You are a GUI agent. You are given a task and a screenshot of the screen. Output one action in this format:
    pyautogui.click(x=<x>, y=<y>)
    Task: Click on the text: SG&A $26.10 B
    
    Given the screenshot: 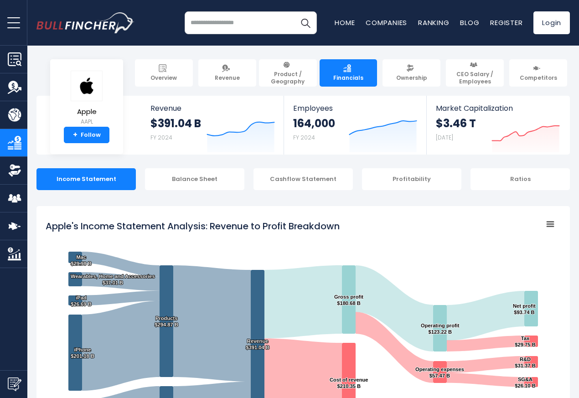 What is the action you would take?
    pyautogui.click(x=525, y=383)
    